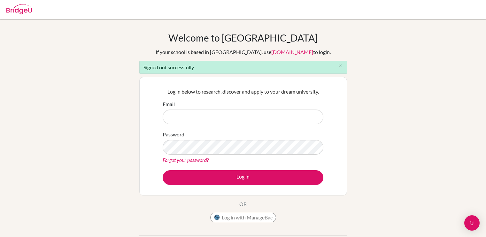 The height and width of the screenshot is (237, 486). What do you see at coordinates (340, 66) in the screenshot?
I see `i: close` at bounding box center [340, 66].